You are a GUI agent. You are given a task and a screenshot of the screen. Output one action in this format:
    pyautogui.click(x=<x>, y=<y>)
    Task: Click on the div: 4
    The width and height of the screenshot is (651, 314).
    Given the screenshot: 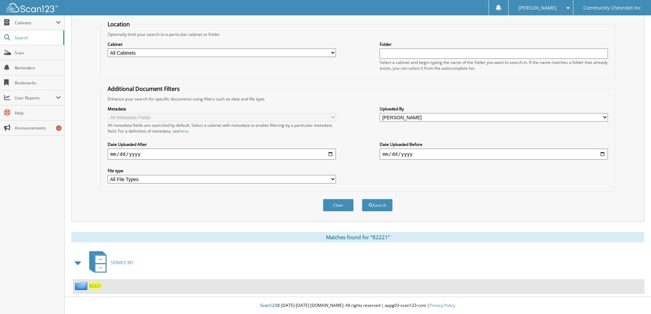 What is the action you would take?
    pyautogui.click(x=59, y=128)
    